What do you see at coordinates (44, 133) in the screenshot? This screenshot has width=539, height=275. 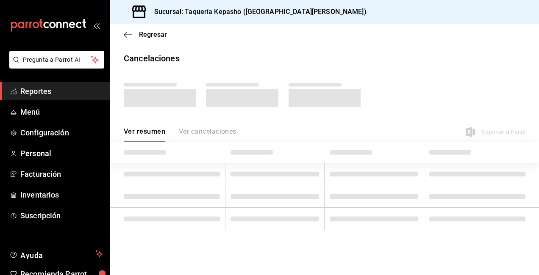 I see `font: Configuración` at bounding box center [44, 133].